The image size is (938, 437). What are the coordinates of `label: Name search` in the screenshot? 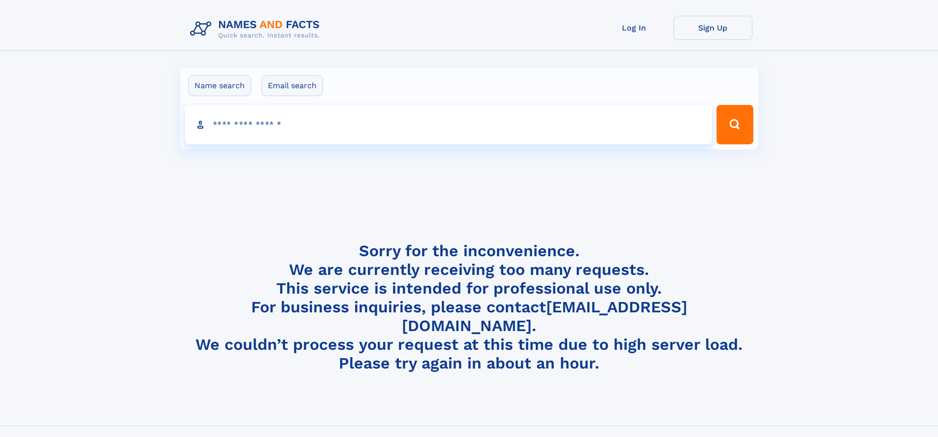 It's located at (220, 86).